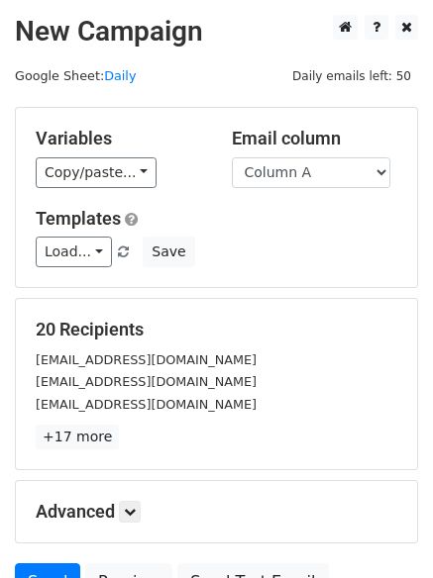  I want to click on h5: Advanced, so click(216, 512).